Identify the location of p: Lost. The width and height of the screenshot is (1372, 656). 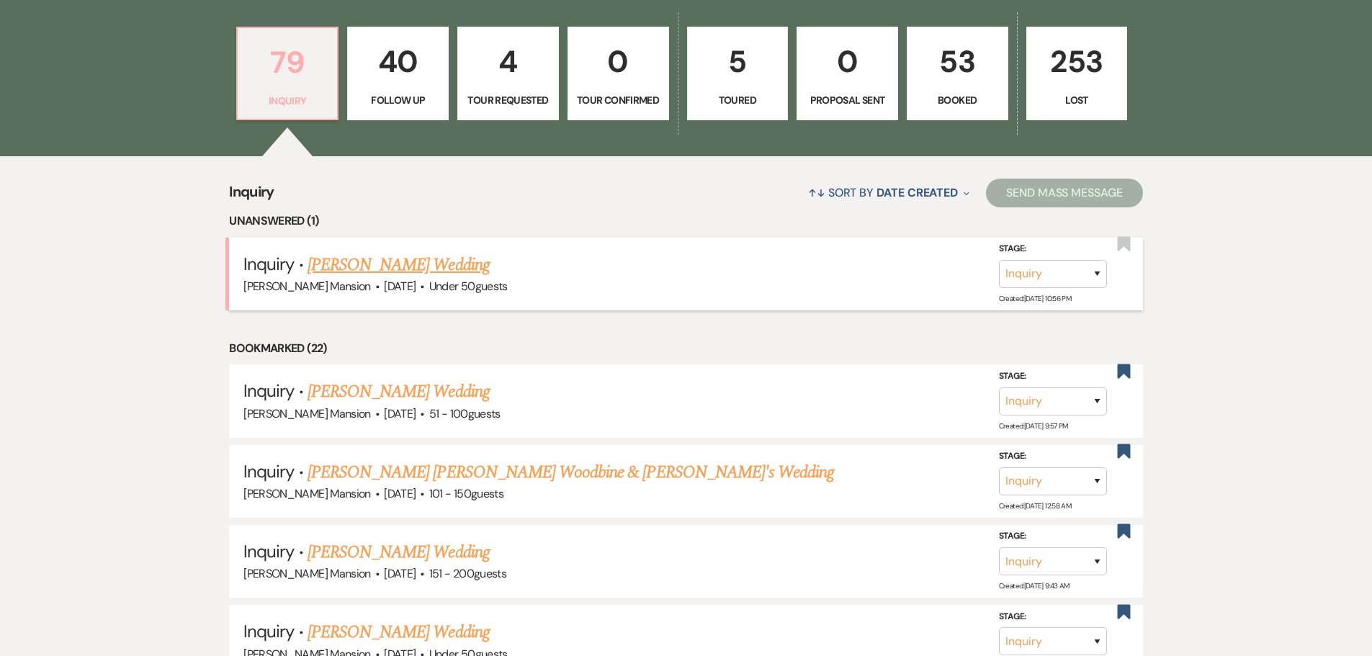
(1077, 100).